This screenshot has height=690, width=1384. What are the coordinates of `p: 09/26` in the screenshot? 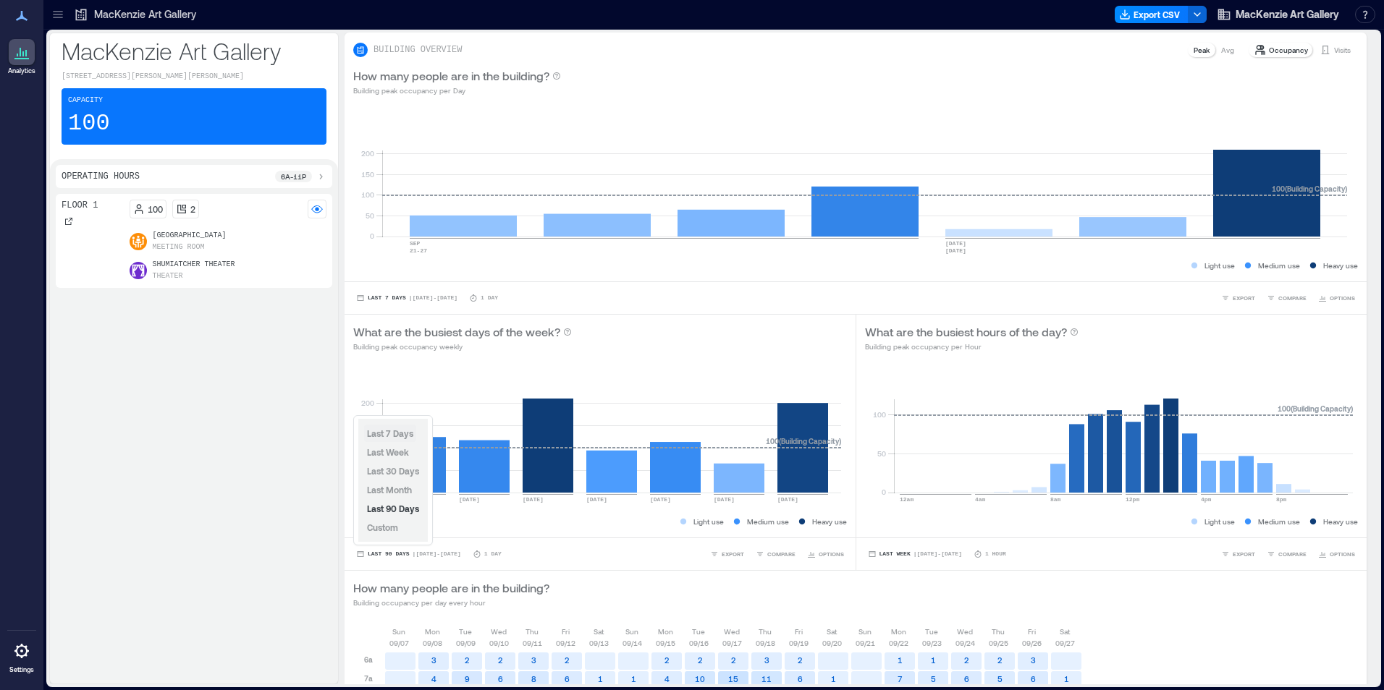 It's located at (1031, 643).